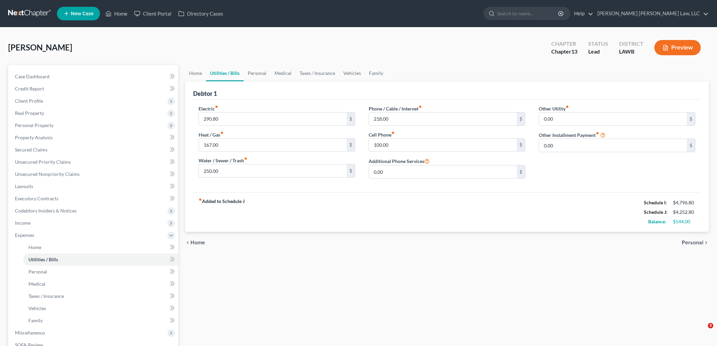 This screenshot has height=346, width=717. I want to click on input: Search by name..., so click(528, 13).